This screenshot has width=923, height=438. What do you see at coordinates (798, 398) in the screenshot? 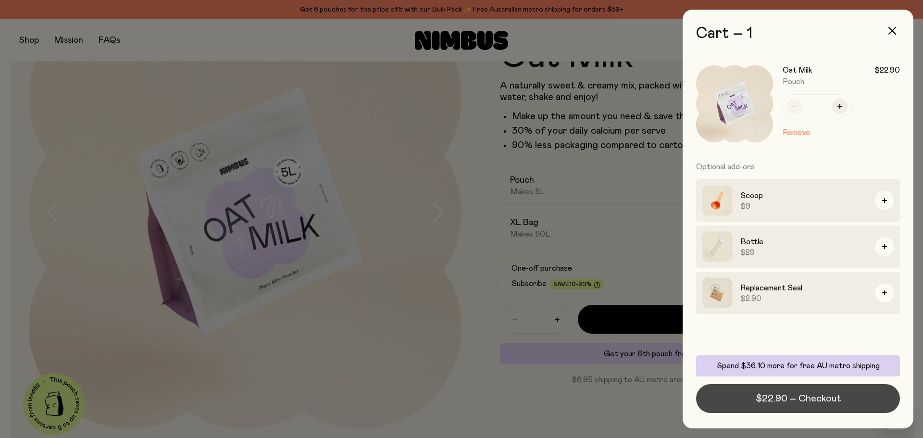
I see `span: $22.90 – Checkout` at bounding box center [798, 398].